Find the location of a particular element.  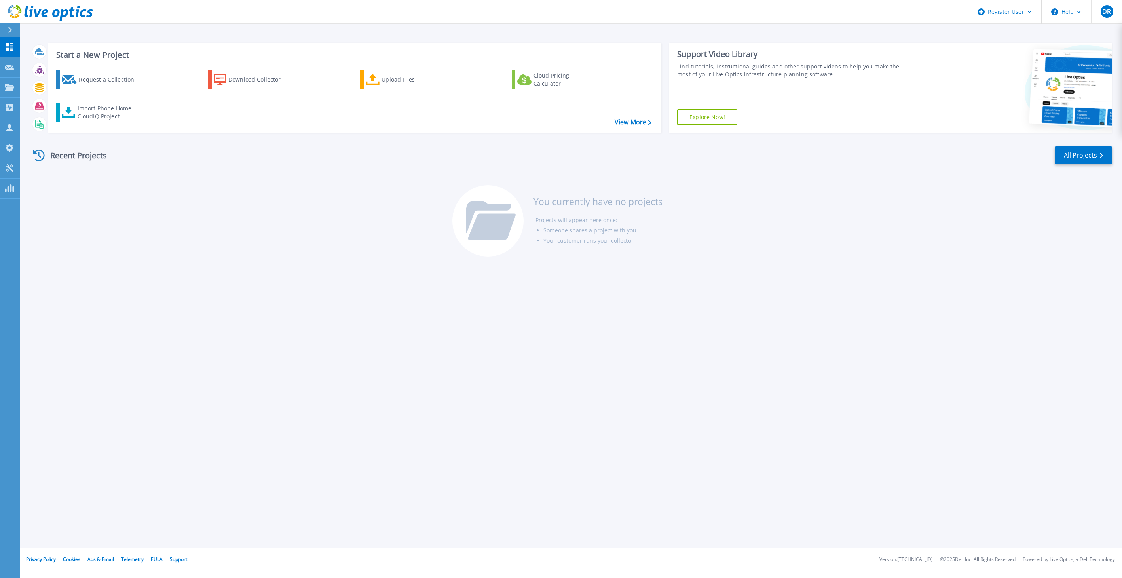

a: Cloud Pricing Calculator is located at coordinates (556, 80).